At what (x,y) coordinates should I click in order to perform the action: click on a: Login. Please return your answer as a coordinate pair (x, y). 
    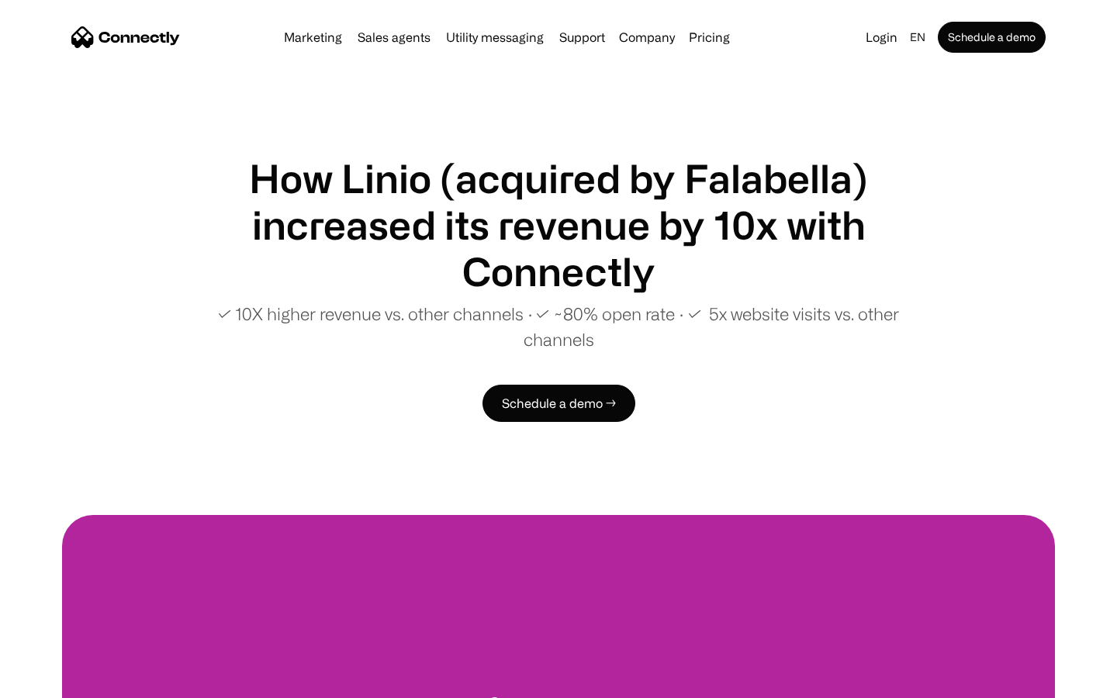
    Looking at the image, I should click on (881, 37).